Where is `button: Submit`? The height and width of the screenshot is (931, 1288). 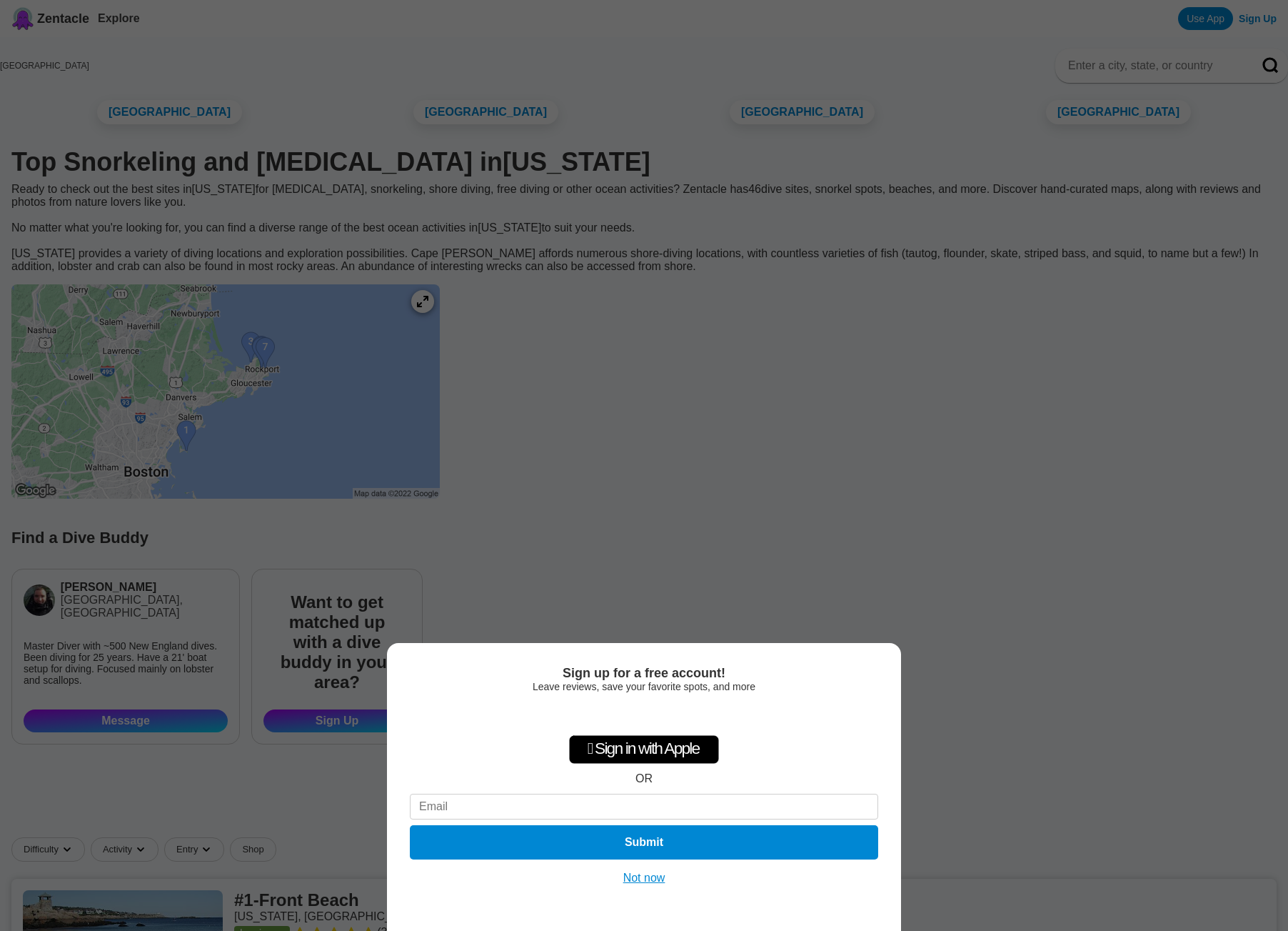 button: Submit is located at coordinates (644, 842).